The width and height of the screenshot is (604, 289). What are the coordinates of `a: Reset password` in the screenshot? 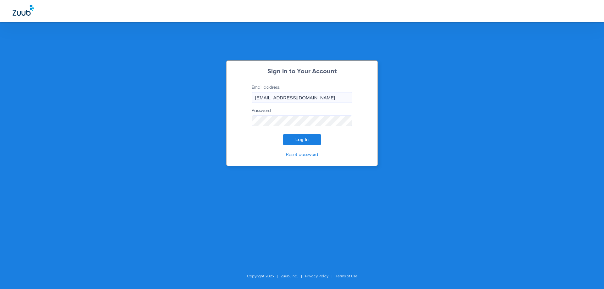 It's located at (302, 155).